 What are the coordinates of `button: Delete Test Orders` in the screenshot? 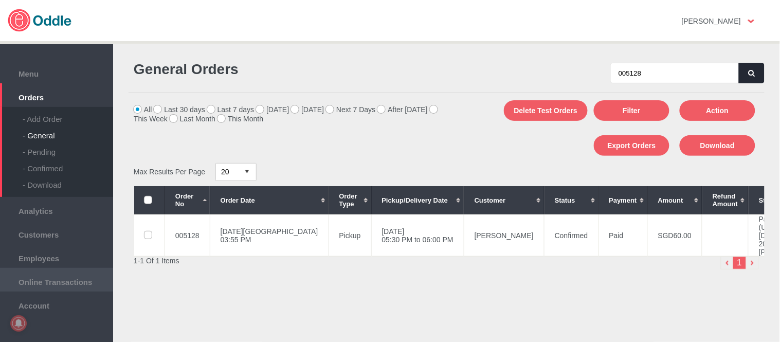 It's located at (545, 110).